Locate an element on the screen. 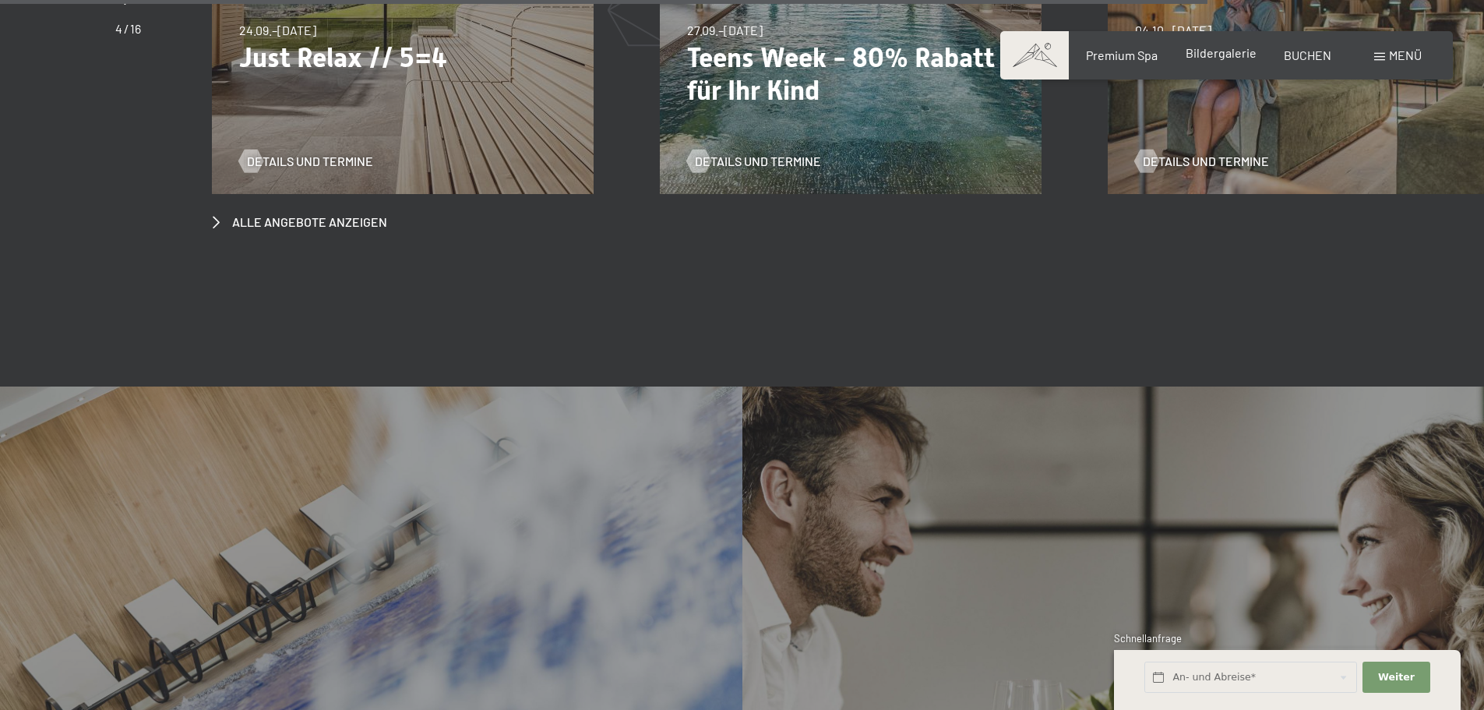 This screenshot has width=1484, height=710. a: Alle Angebote anzeigen is located at coordinates (300, 222).